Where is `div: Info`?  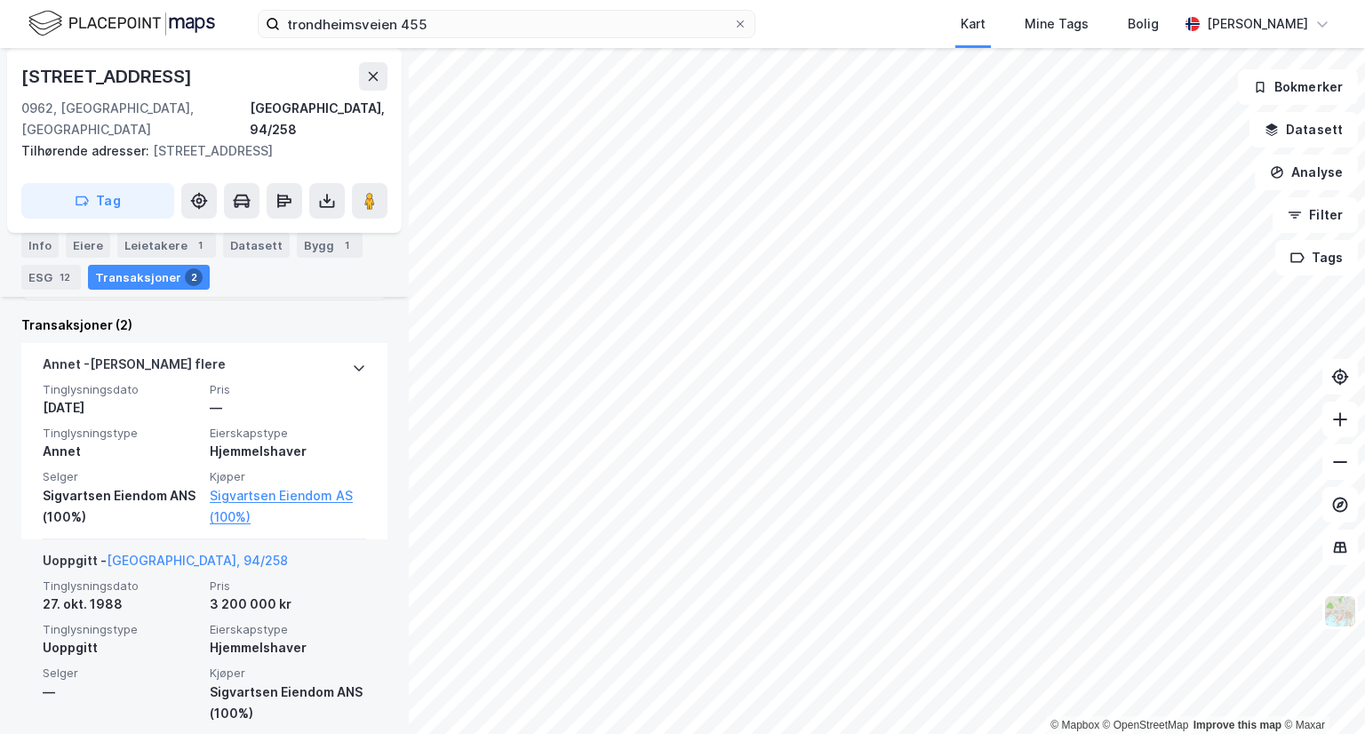
div: Info is located at coordinates (40, 245).